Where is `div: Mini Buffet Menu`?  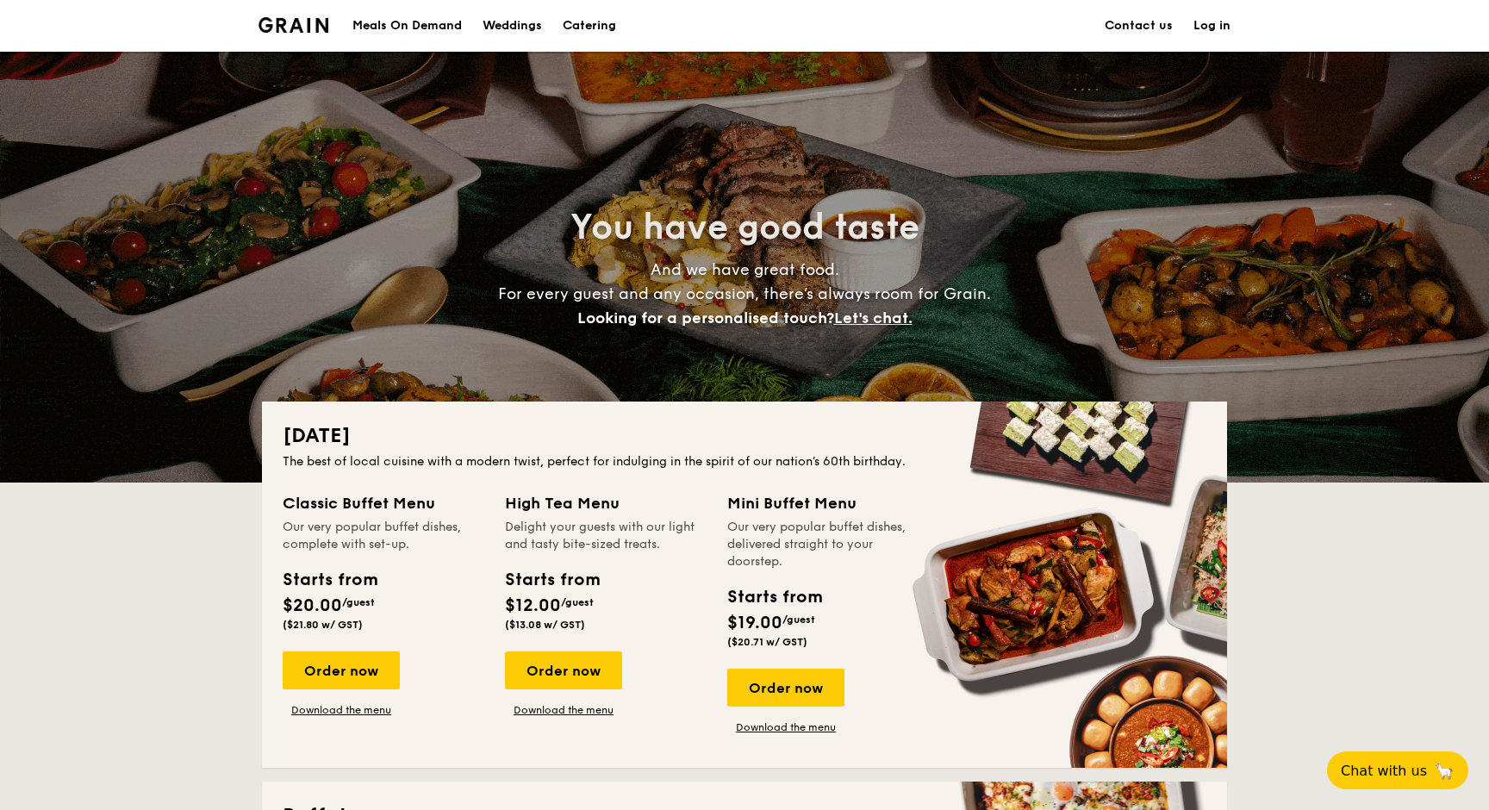
div: Mini Buffet Menu is located at coordinates (828, 503).